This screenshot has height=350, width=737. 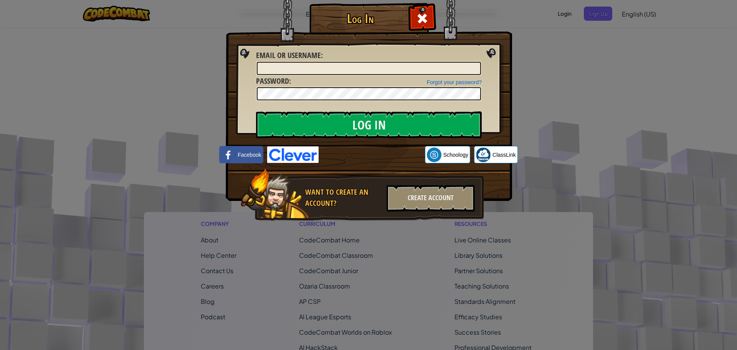 I want to click on span: Facebook, so click(x=249, y=155).